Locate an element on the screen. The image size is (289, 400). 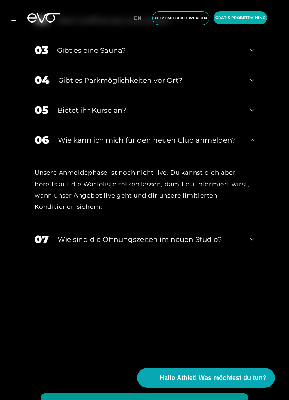
div: Gibt es Parkmöglichkeiten vor Ort? is located at coordinates (150, 80).